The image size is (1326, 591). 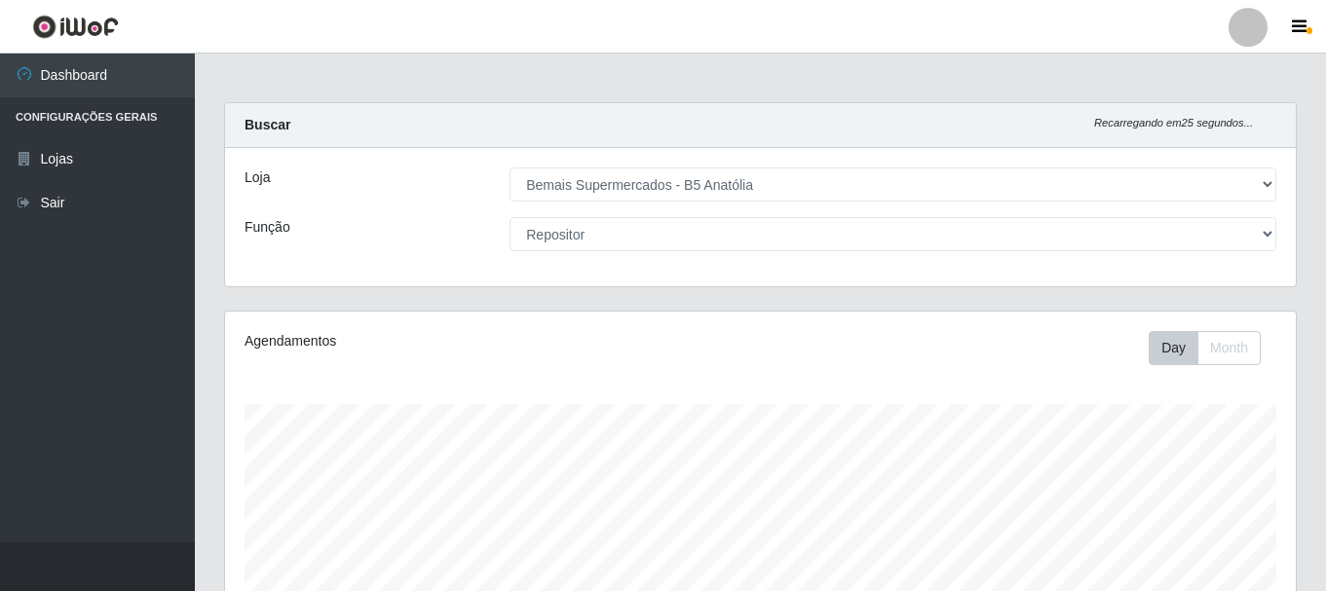 What do you see at coordinates (1173, 123) in the screenshot?
I see `i: Recarregando em 25 segundos...` at bounding box center [1173, 123].